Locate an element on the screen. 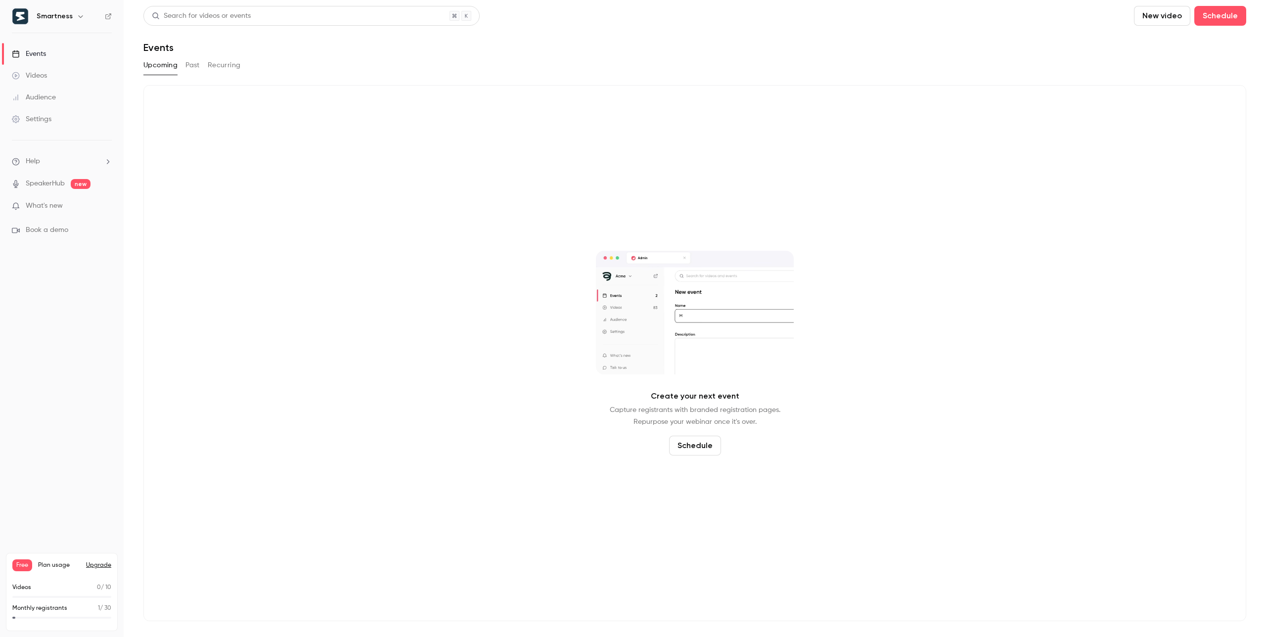  span: Help is located at coordinates (33, 161).